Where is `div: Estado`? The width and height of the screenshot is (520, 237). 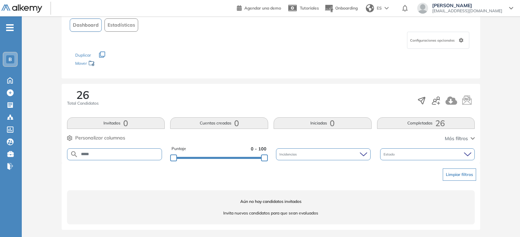 div: Estado is located at coordinates (428, 154).